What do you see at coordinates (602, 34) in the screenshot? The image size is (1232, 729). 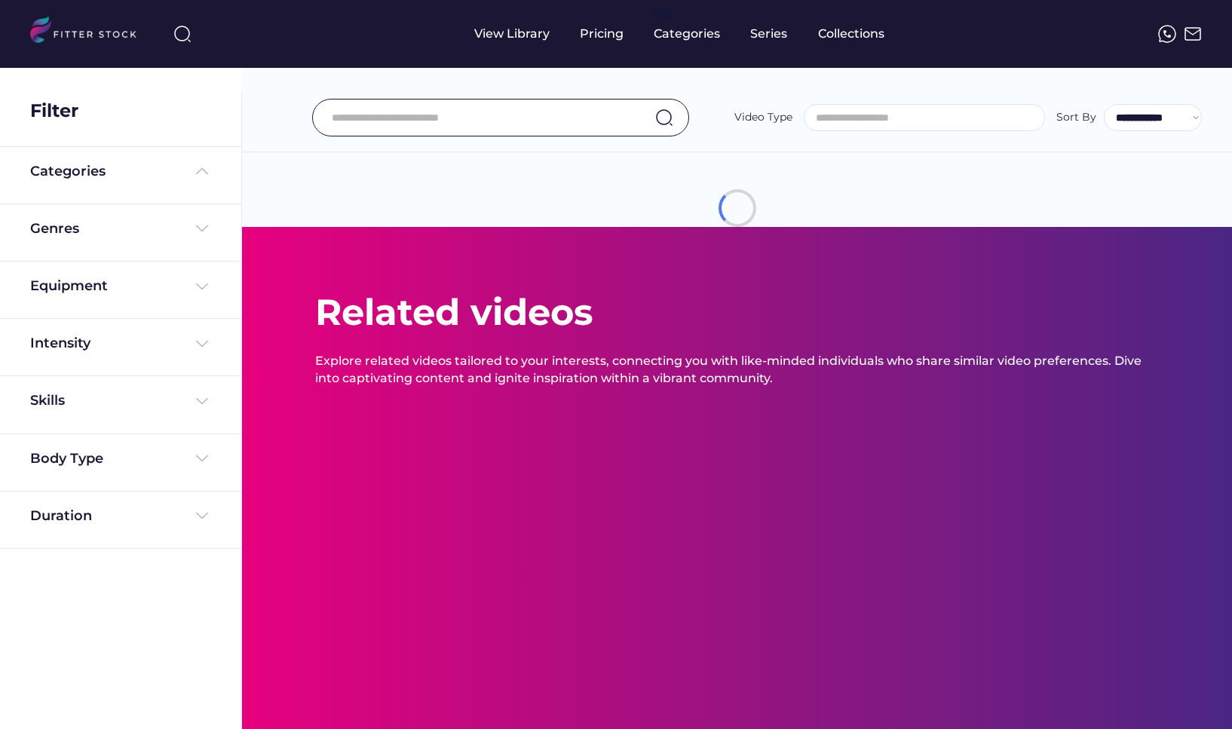 I see `div: Pricing` at bounding box center [602, 34].